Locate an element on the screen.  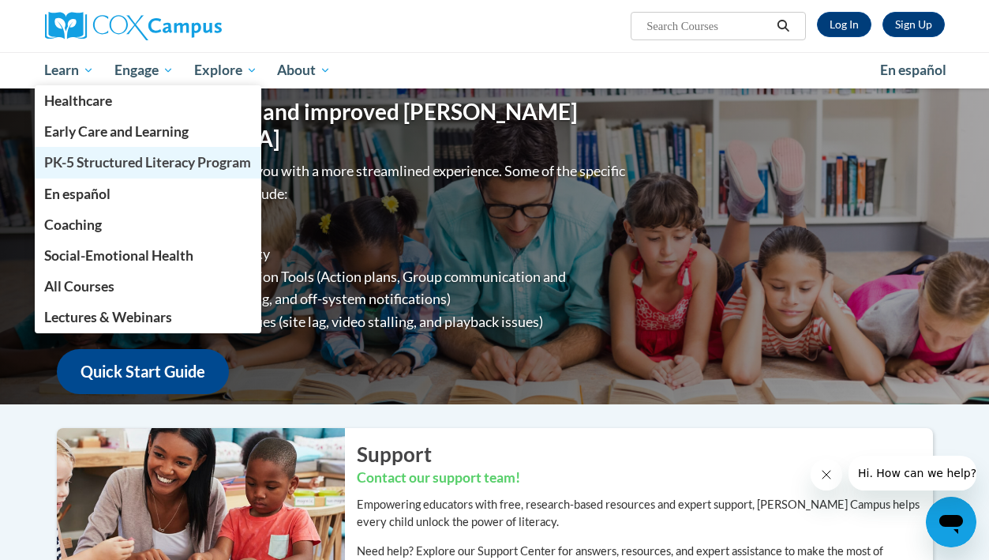
a: PK-5 Structured Literacy Program is located at coordinates (148, 162).